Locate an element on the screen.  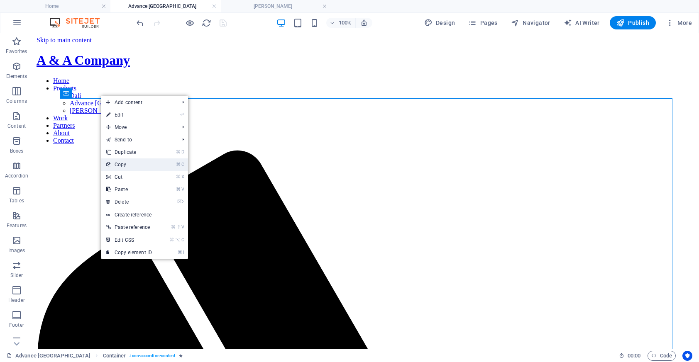
button: Code is located at coordinates (662, 356).